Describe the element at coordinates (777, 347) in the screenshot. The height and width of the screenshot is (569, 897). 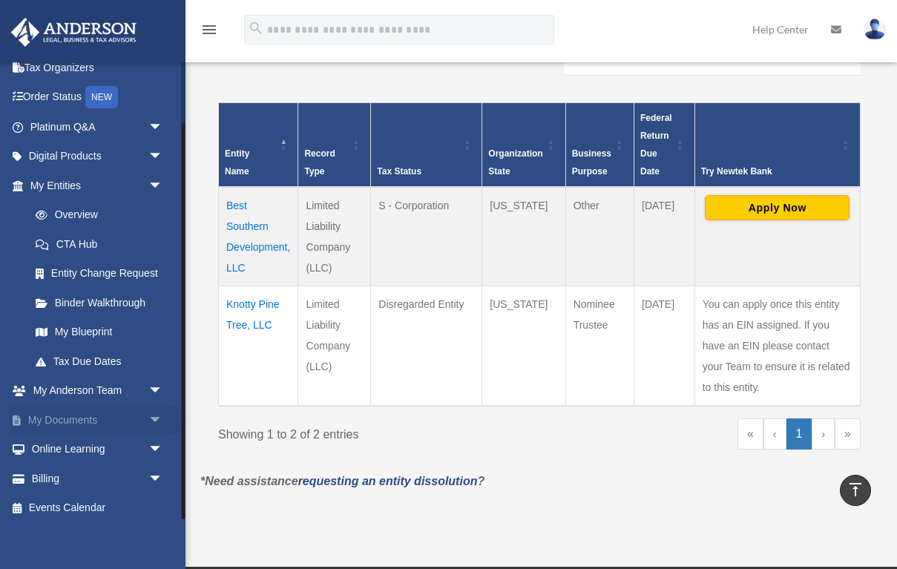
I see `td: You can apply once this entity has an EIN assigned. If you have an EIN please contact your Team t...` at that location.